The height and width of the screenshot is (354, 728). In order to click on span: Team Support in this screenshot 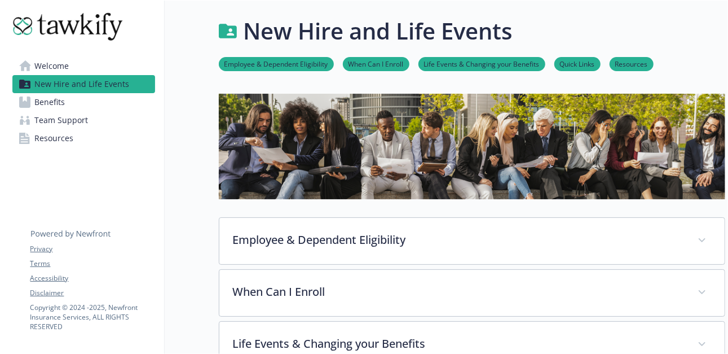, I will do `click(61, 120)`.